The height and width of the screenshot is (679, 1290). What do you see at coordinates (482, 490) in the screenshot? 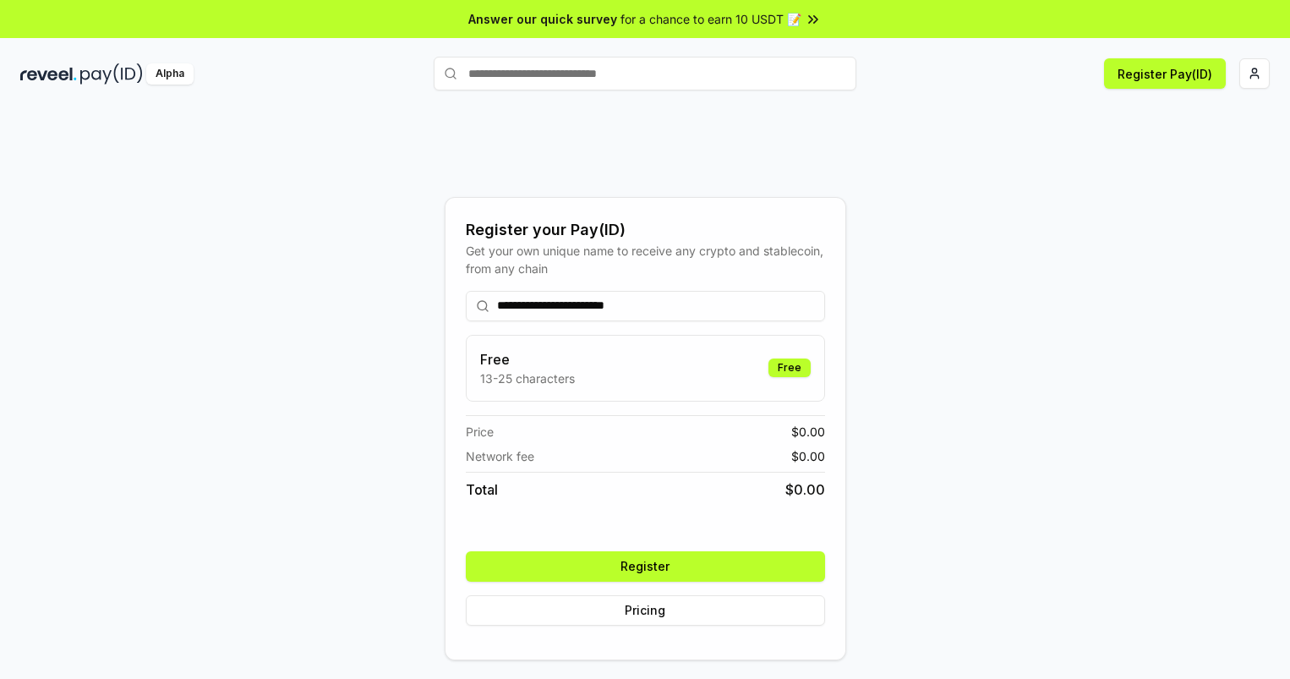
I see `span: Total` at bounding box center [482, 490].